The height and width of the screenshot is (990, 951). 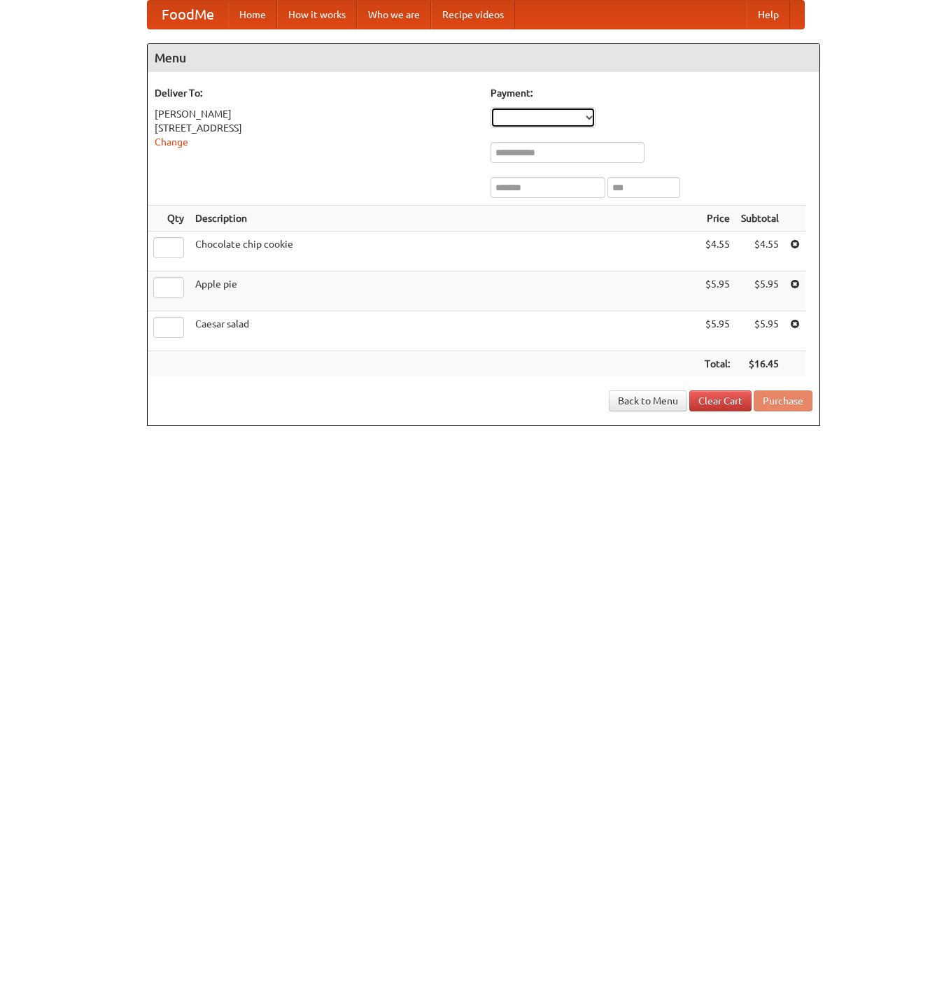 What do you see at coordinates (717, 218) in the screenshot?
I see `th: Price` at bounding box center [717, 218].